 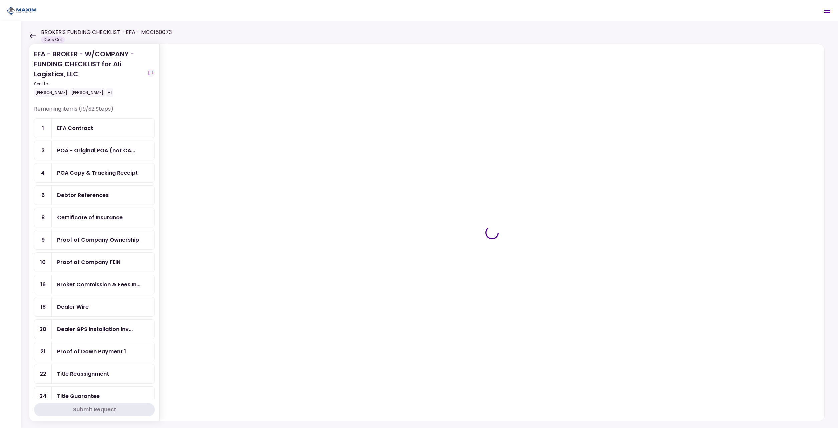 I want to click on div: +1, so click(x=109, y=93).